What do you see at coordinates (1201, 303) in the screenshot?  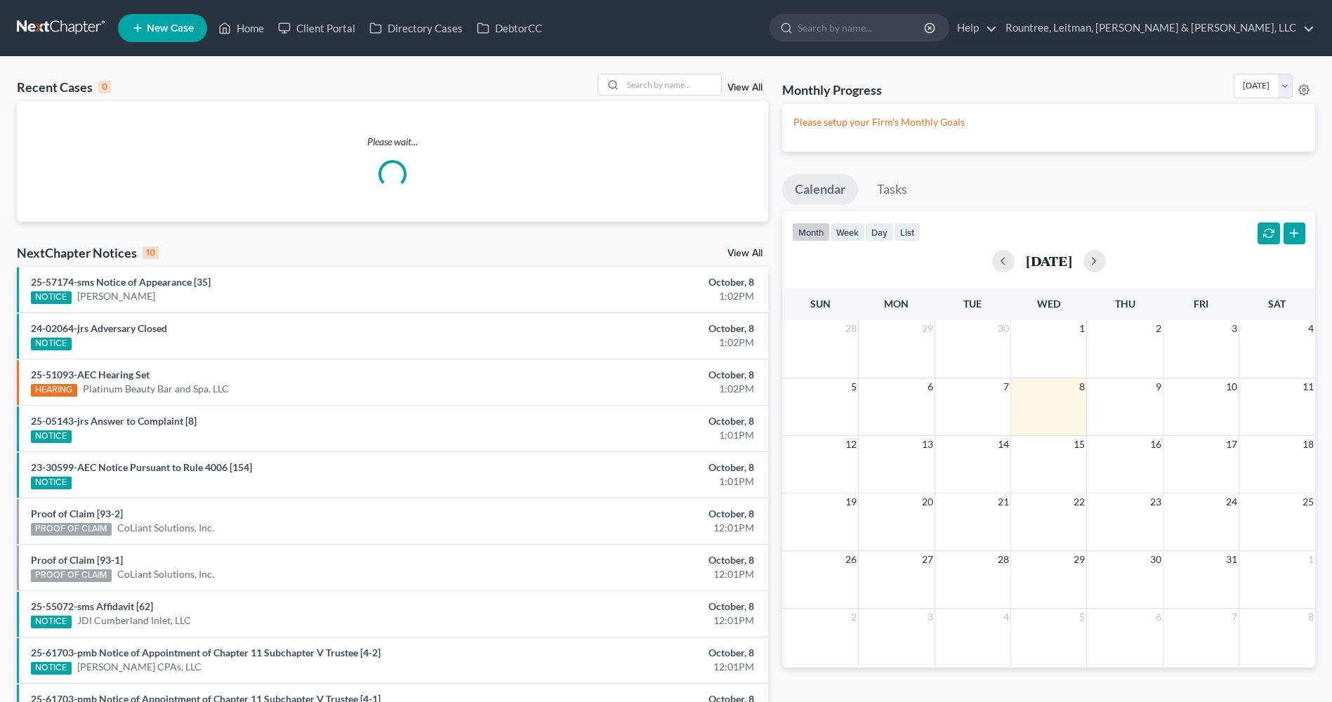 I see `span: Fri` at bounding box center [1201, 303].